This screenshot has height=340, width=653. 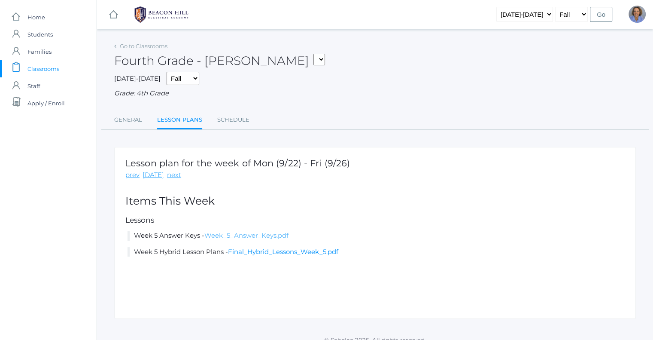 I want to click on a: Lesson Plans, so click(x=179, y=120).